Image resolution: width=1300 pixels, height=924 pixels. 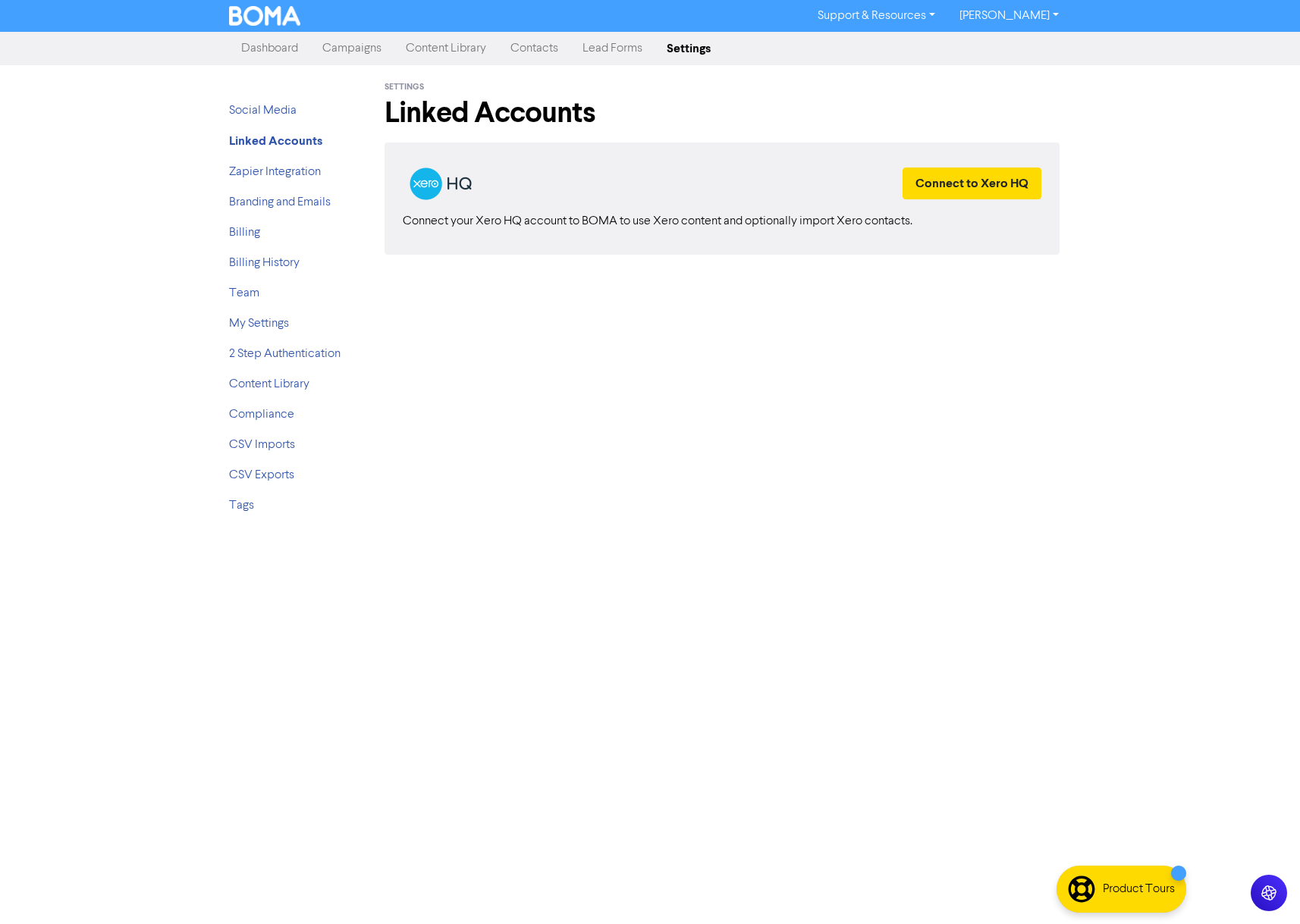 What do you see at coordinates (261, 475) in the screenshot?
I see `a: CSV Exports` at bounding box center [261, 475].